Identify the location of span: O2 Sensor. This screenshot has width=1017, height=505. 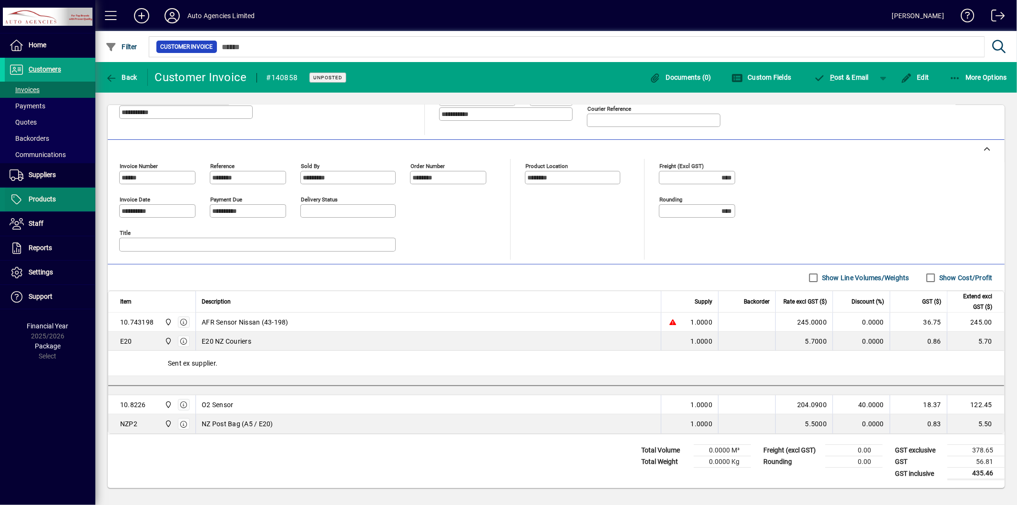
(217, 404).